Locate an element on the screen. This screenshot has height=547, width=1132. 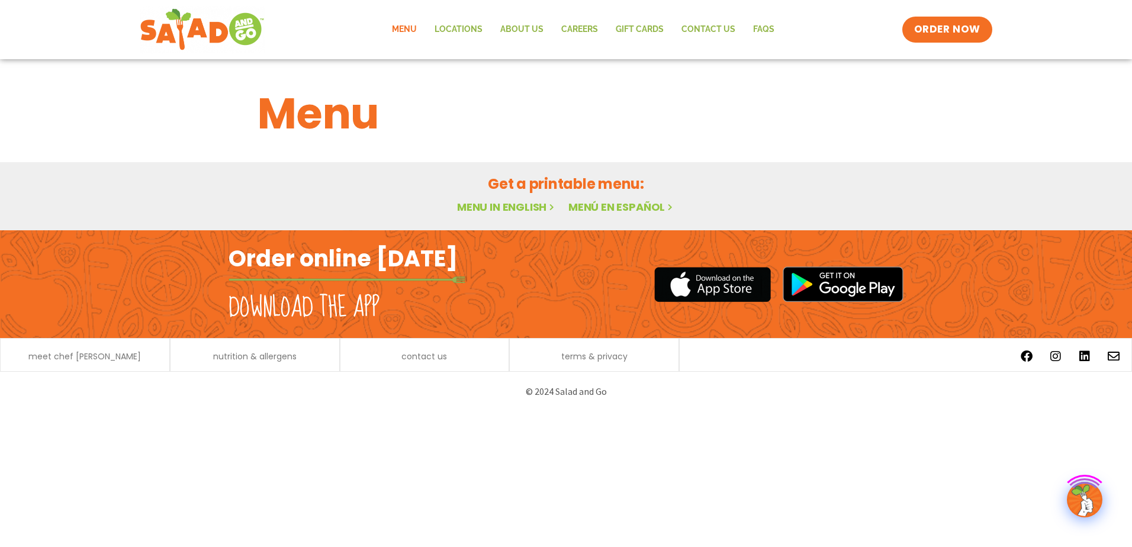
img: fork is located at coordinates (347, 279).